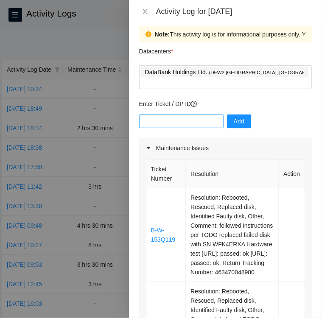 This screenshot has width=322, height=318. Describe the element at coordinates (163, 235) in the screenshot. I see `a: B-W-153Q119` at that location.